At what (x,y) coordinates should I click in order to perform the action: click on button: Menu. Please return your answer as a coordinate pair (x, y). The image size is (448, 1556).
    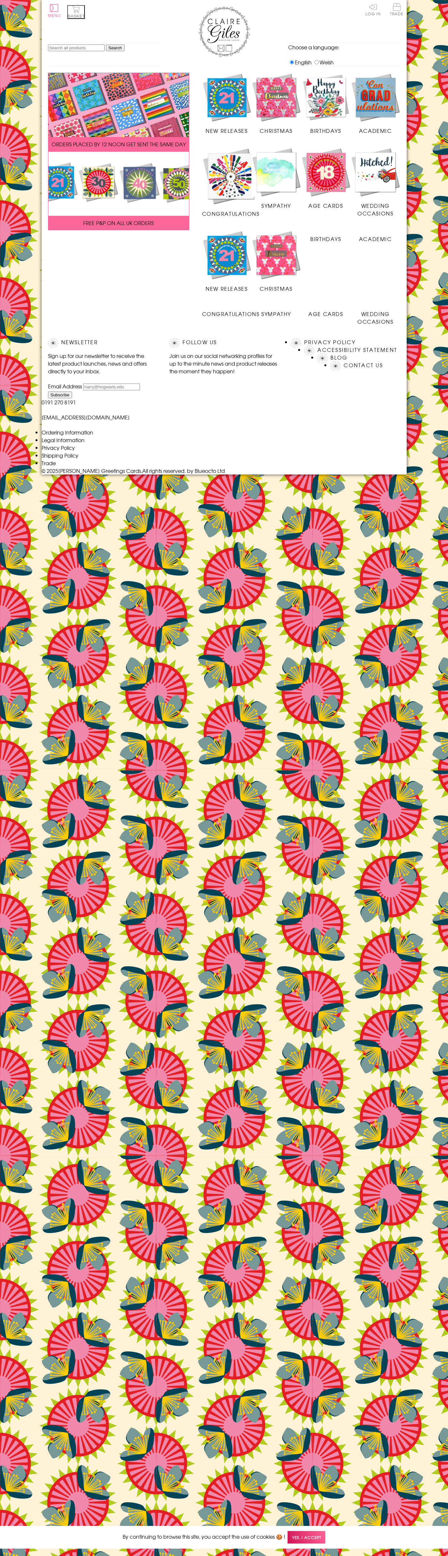
    Looking at the image, I should click on (54, 11).